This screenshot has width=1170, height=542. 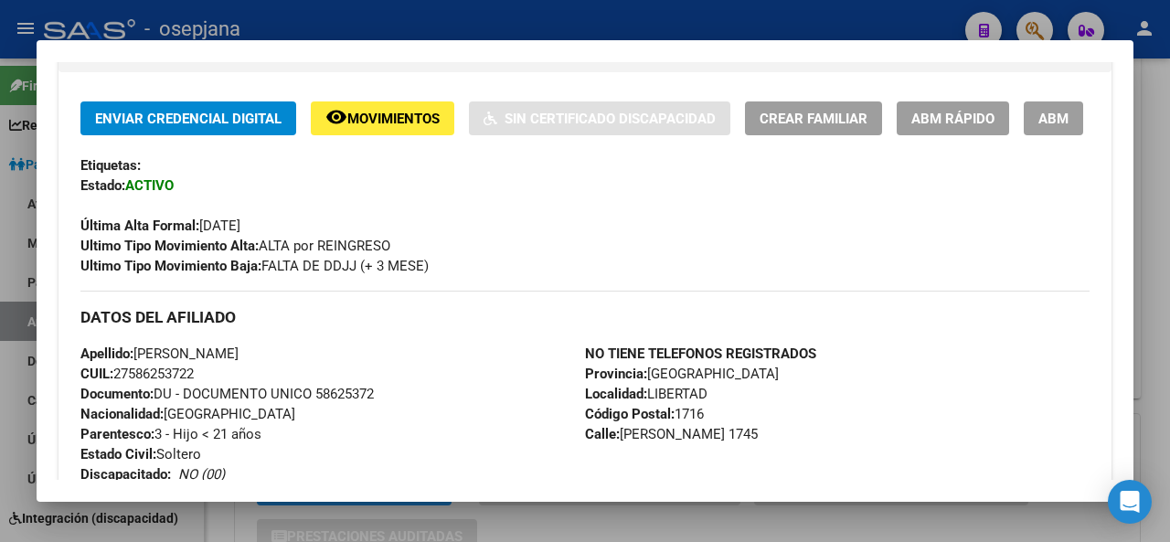 What do you see at coordinates (97, 374) in the screenshot?
I see `strong: CUIL:` at bounding box center [97, 374].